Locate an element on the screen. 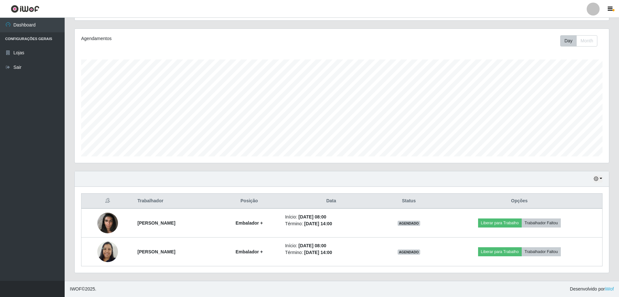 The height and width of the screenshot is (297, 619). span: © 2025 . is located at coordinates (83, 289).